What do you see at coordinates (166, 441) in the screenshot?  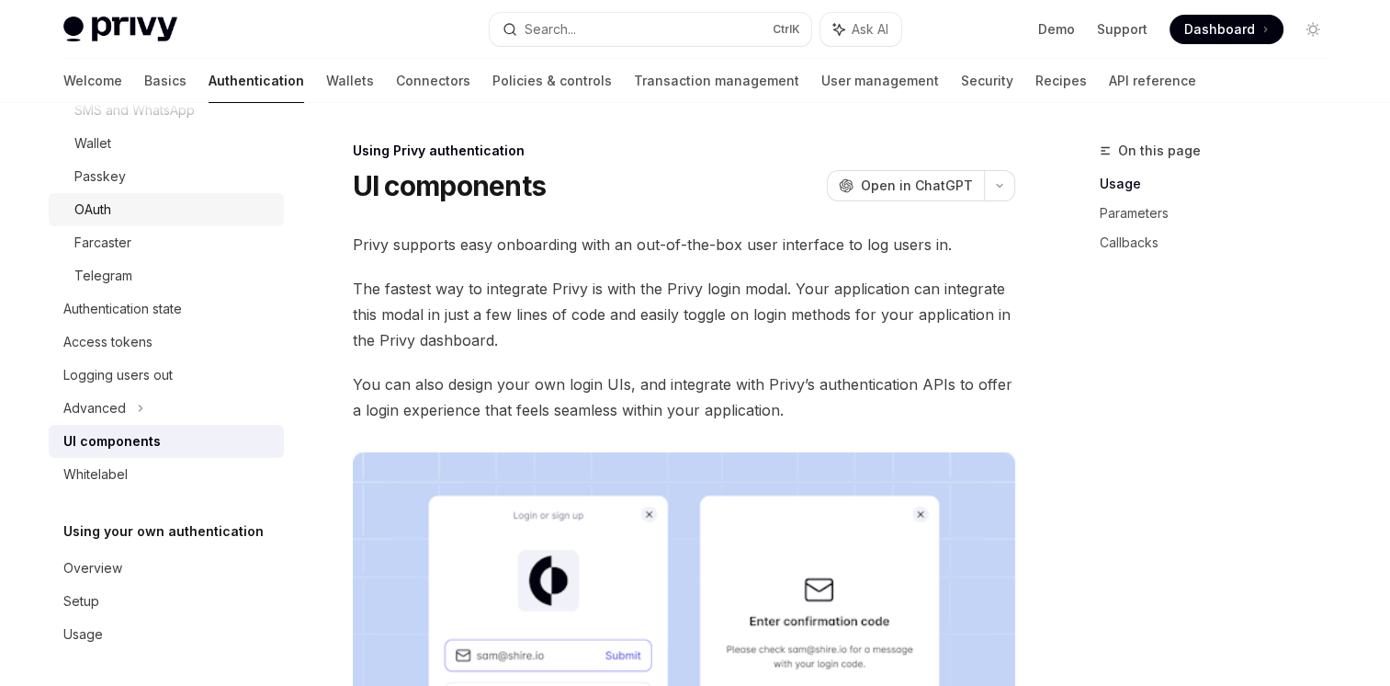 I see `a: UI components` at bounding box center [166, 441].